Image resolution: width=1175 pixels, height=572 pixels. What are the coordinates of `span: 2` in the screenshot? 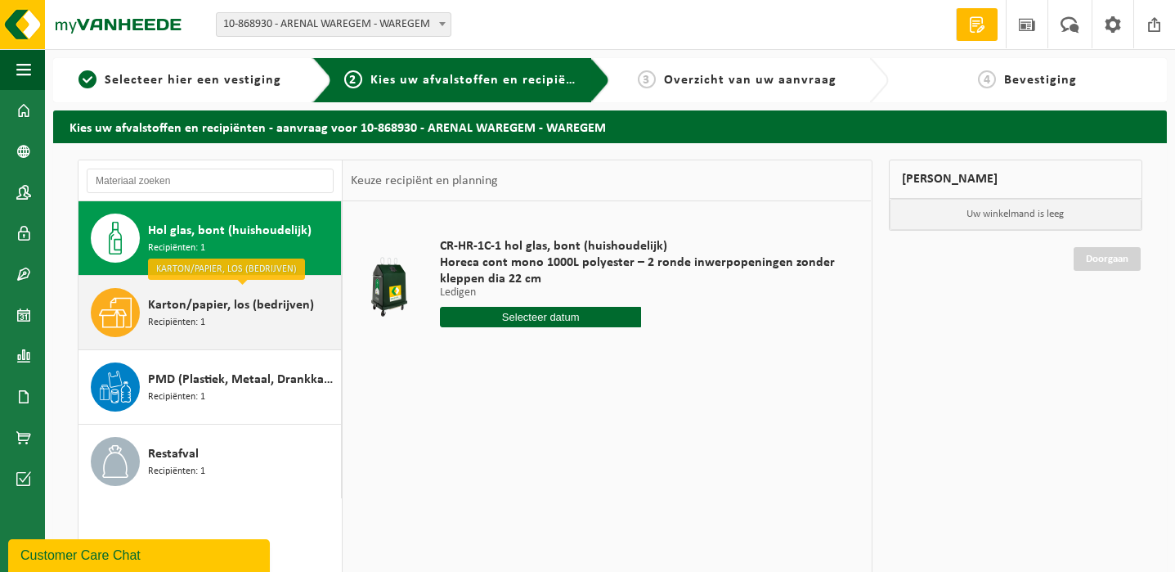 It's located at (353, 79).